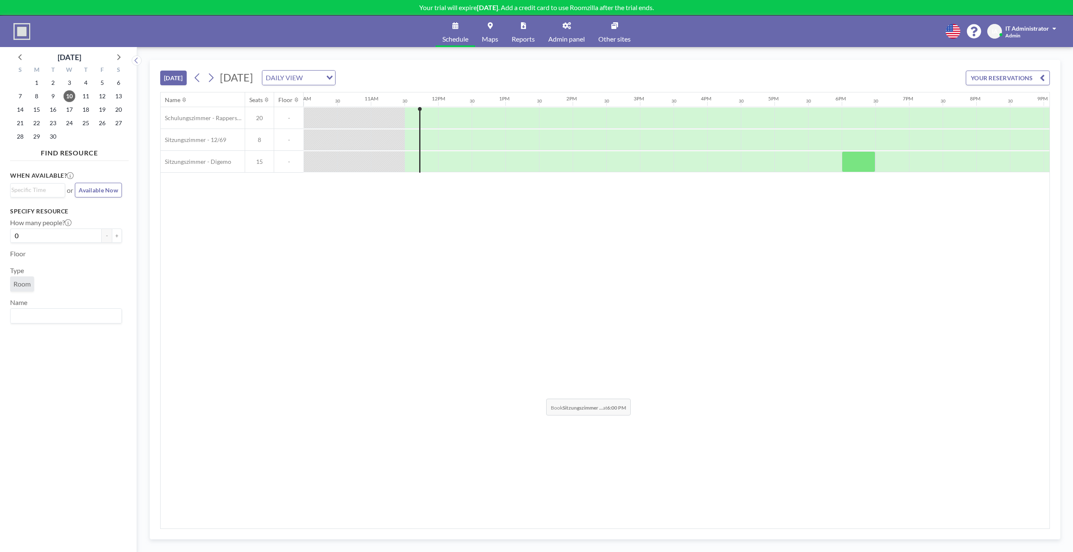 This screenshot has width=1073, height=552. What do you see at coordinates (119, 96) in the screenshot?
I see `span: Saturday, September 13, 2025` at bounding box center [119, 96].